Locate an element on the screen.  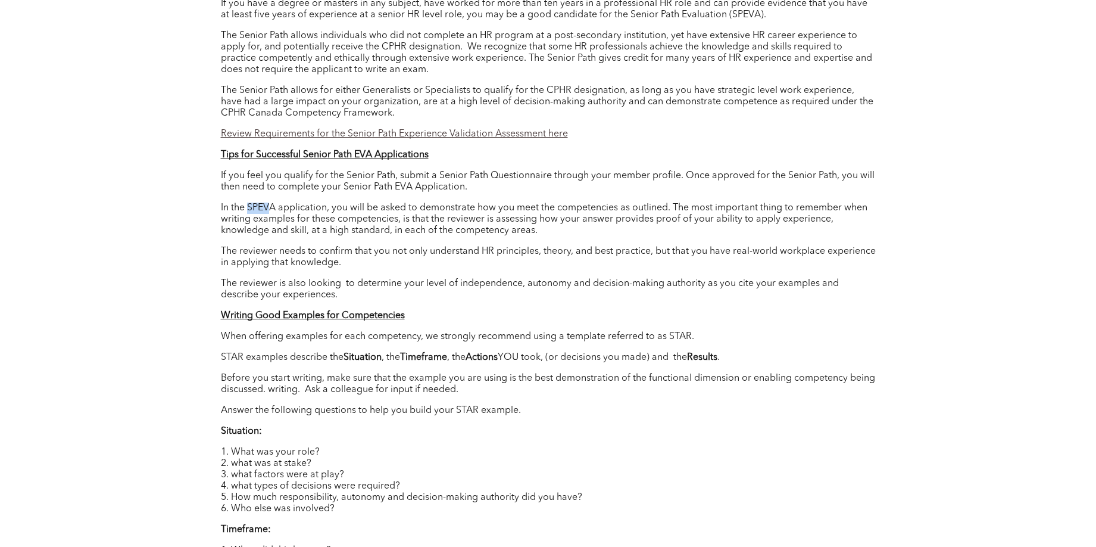
p: Answer the following questions to help you build your STAR example. is located at coordinates (548, 410).